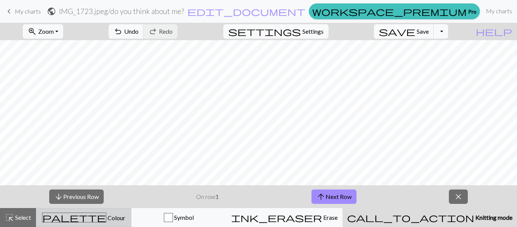  What do you see at coordinates (217, 196) in the screenshot?
I see `strong: 1` at bounding box center [217, 196].